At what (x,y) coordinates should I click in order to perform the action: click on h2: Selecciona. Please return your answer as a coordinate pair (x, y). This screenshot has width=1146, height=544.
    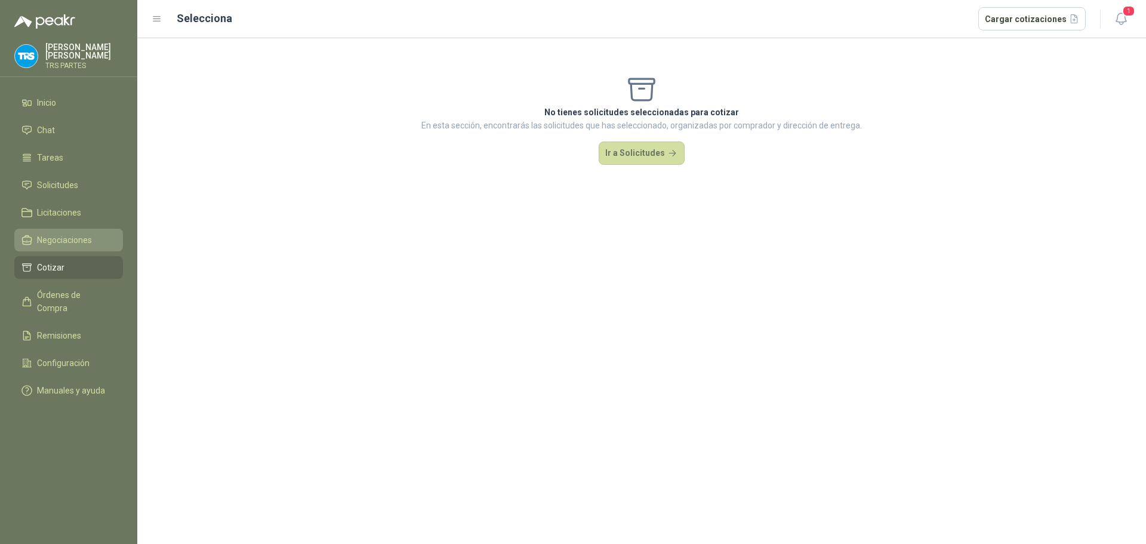
    Looking at the image, I should click on (204, 19).